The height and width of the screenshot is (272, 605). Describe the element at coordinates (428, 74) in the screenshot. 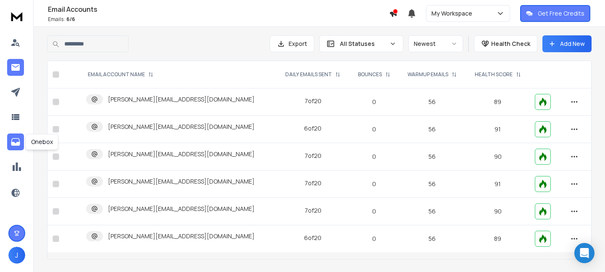

I see `p: WARMUP EMAILS` at that location.